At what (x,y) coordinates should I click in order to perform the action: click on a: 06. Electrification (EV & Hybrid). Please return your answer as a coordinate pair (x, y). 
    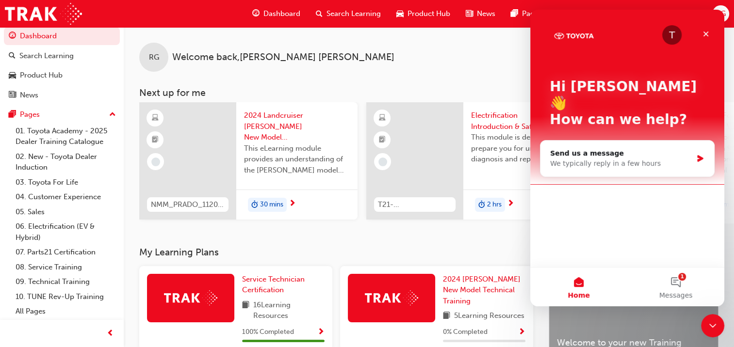
    Looking at the image, I should click on (66, 232).